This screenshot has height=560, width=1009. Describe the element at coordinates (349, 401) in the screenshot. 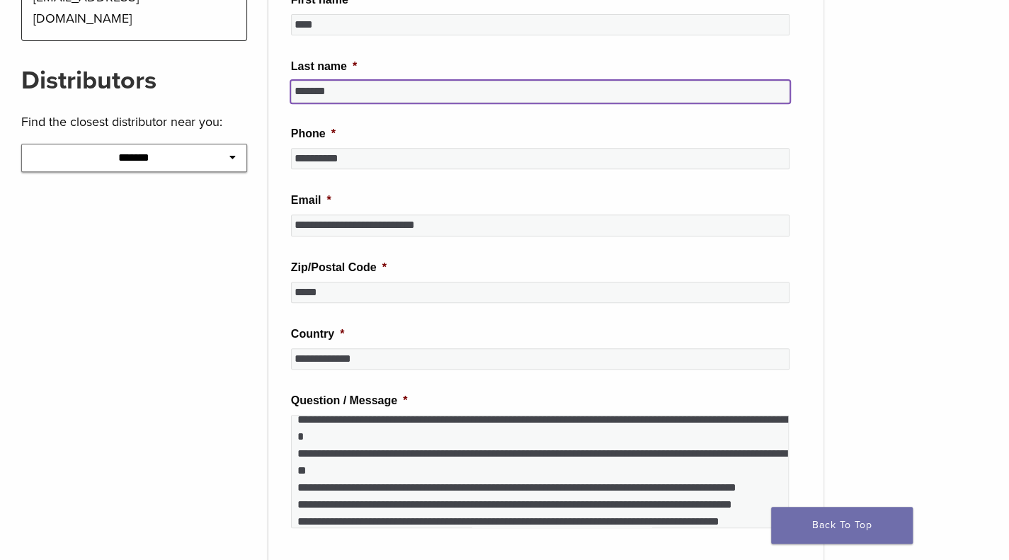

I see `label: Question / Message` at that location.